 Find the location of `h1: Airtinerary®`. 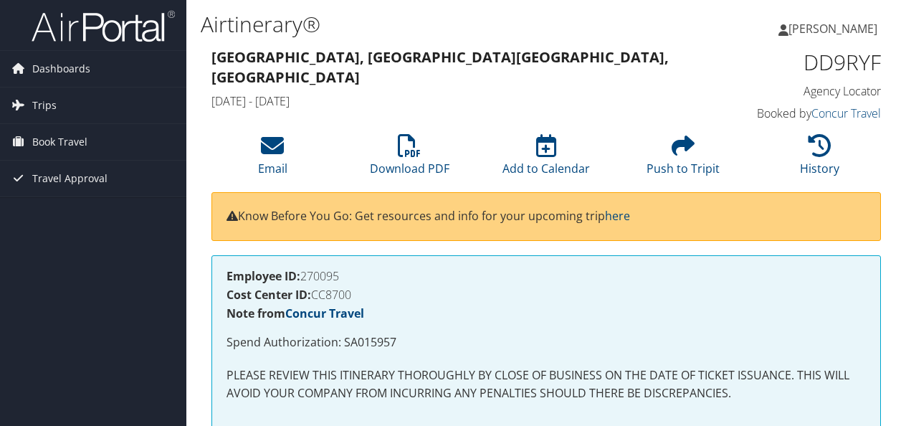

h1: Airtinerary® is located at coordinates (431, 24).